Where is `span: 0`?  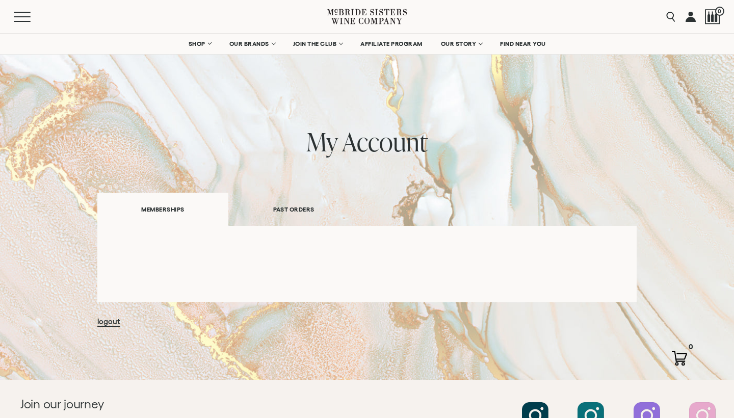 span: 0 is located at coordinates (719, 11).